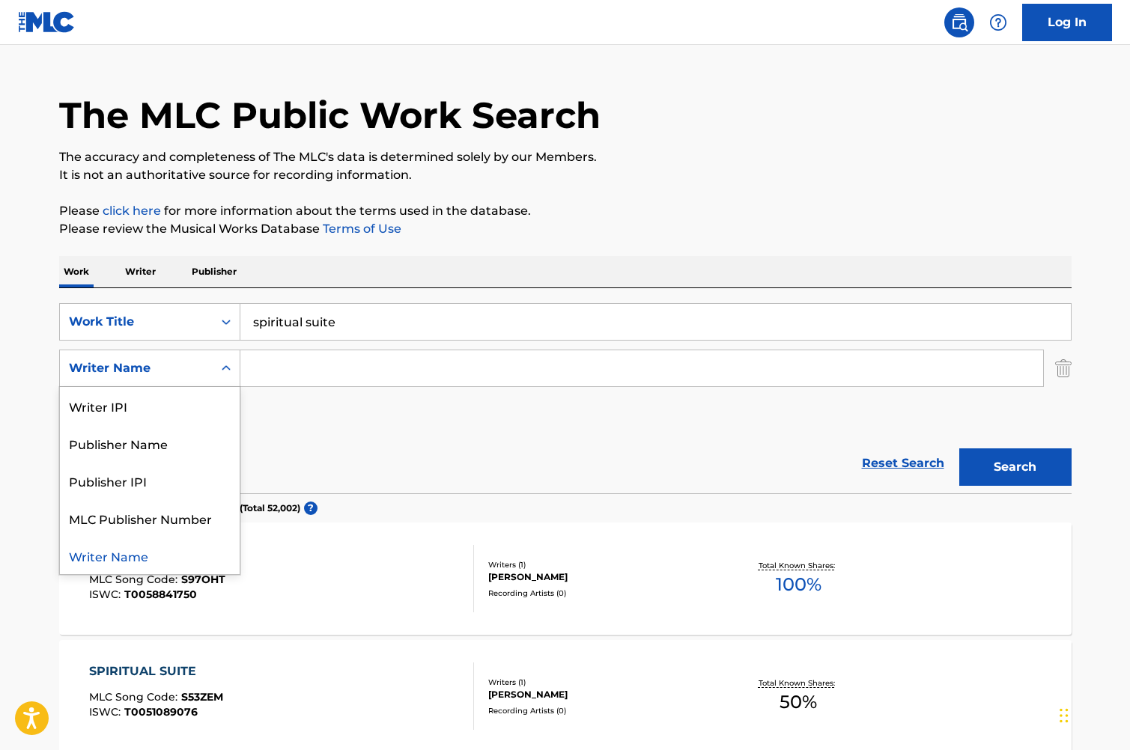 Image resolution: width=1130 pixels, height=750 pixels. What do you see at coordinates (329, 115) in the screenshot?
I see `h1: The MLC Public Work Search` at bounding box center [329, 115].